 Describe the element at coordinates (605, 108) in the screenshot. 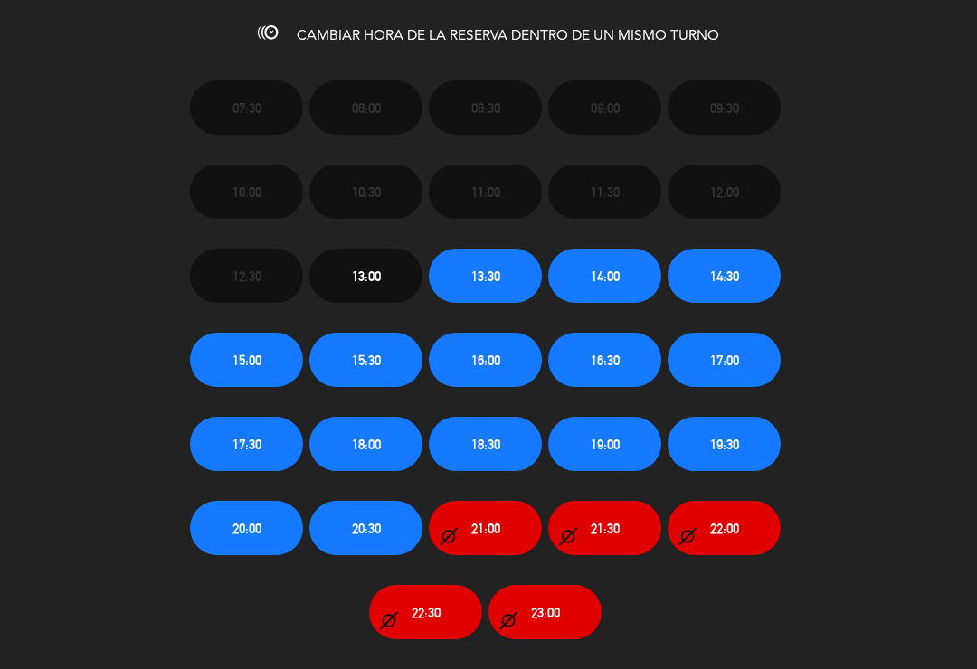

I see `span: 09:00` at that location.